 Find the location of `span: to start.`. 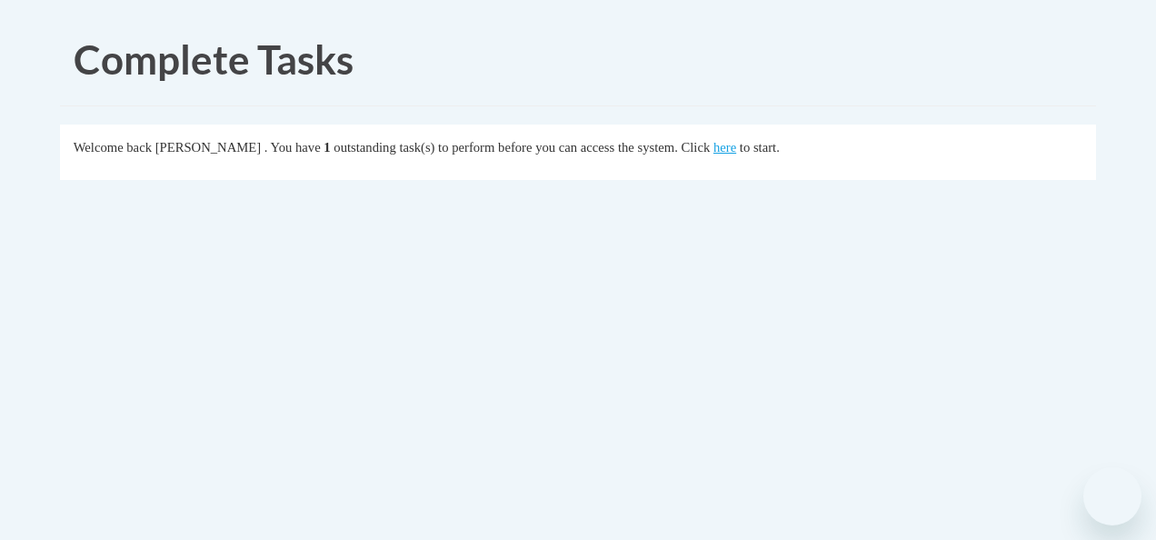

span: to start. is located at coordinates (760, 147).